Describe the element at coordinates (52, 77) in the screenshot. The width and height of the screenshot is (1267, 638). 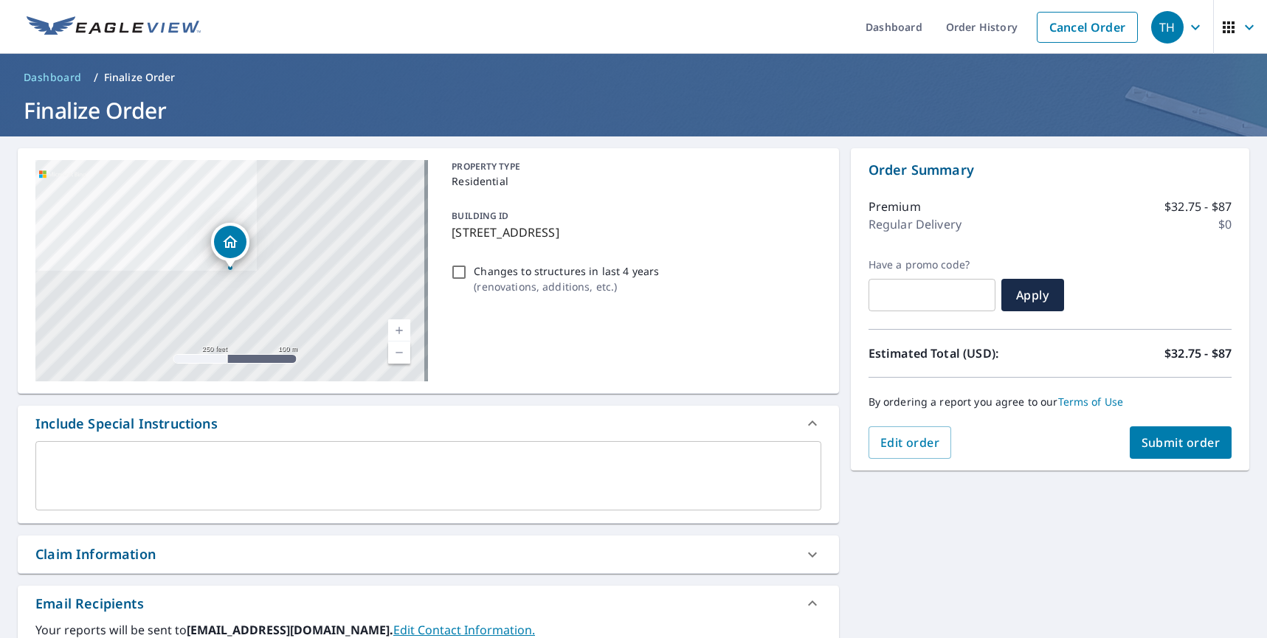
I see `a: Dashboard` at that location.